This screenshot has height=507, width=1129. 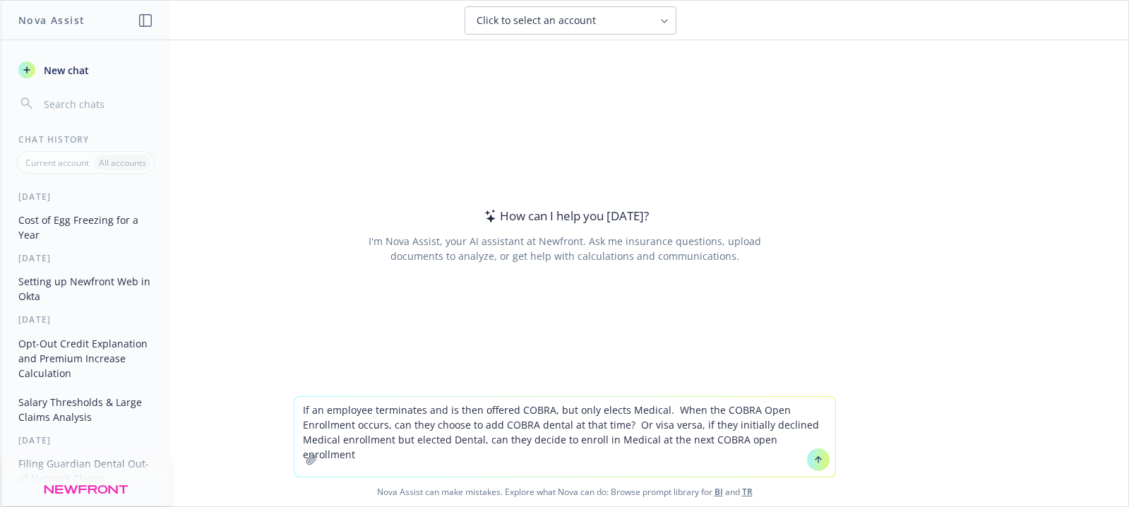 I want to click on button: New chat, so click(x=85, y=70).